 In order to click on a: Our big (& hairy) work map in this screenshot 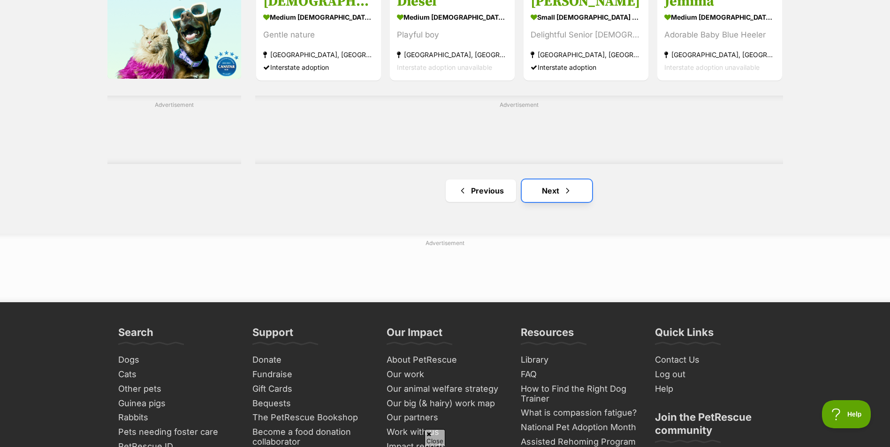, I will do `click(445, 404)`.